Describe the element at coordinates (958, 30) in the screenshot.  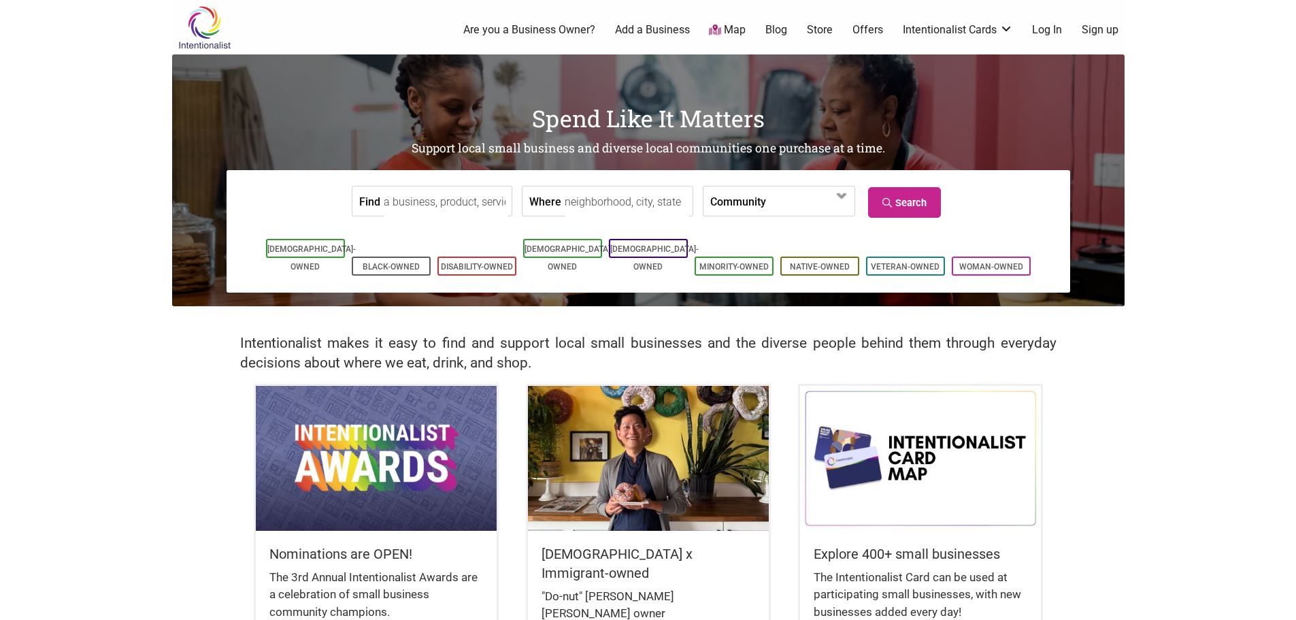
I see `a: Intentionalist Cards` at that location.